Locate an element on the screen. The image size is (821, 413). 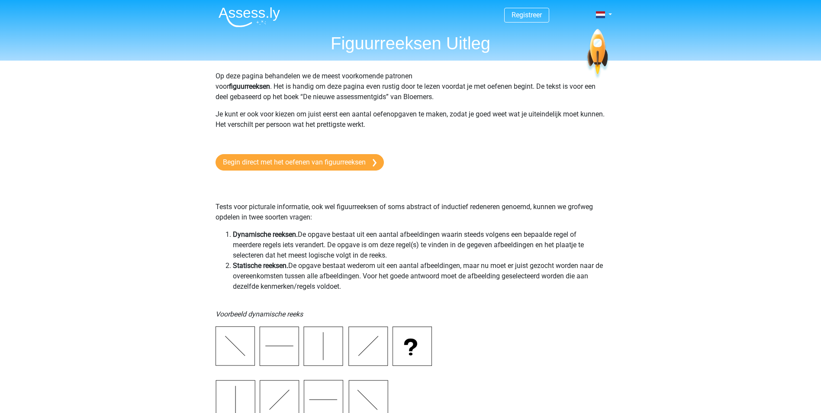
a: Begin direct met het oefenen van figuurreeksen is located at coordinates (300, 162).